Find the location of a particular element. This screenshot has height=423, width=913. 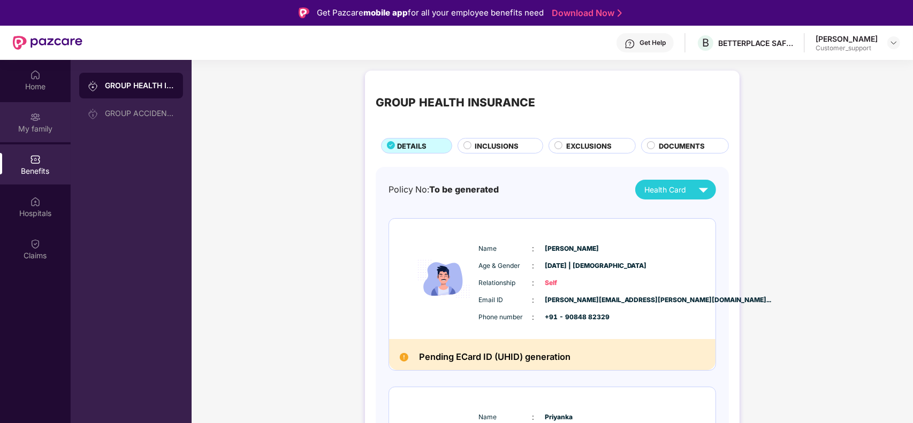

img: Logo is located at coordinates (304, 13).